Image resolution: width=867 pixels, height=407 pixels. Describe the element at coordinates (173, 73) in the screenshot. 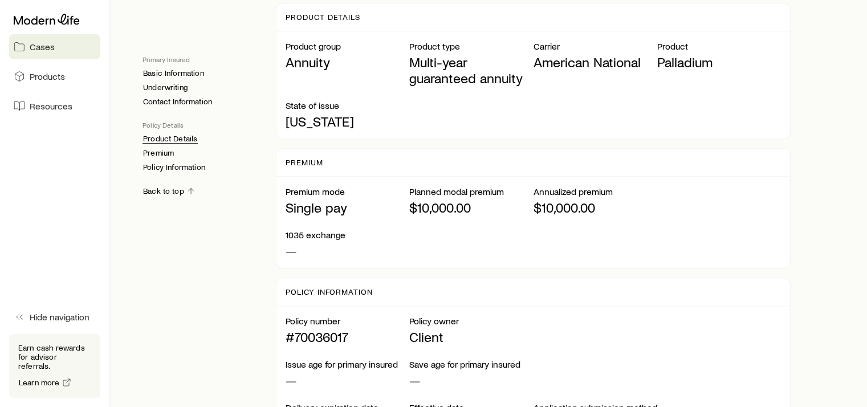

I see `a: Basic Information` at that location.